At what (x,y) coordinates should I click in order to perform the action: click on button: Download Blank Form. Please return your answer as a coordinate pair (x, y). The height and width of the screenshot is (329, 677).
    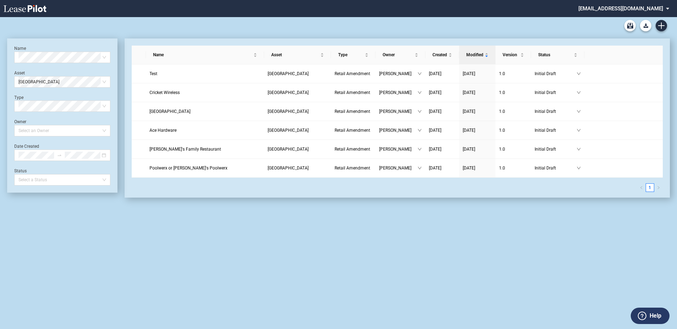
    Looking at the image, I should click on (646, 26).